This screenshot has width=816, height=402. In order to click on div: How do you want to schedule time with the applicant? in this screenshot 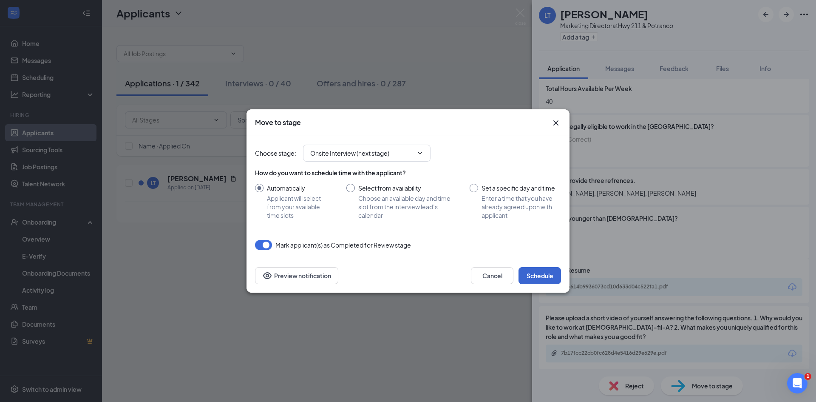, I will do `click(408, 173)`.